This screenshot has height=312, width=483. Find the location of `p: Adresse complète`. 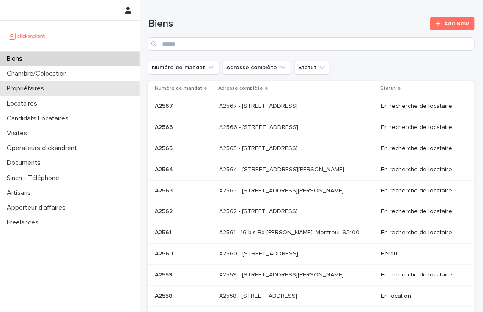

p: Adresse complète is located at coordinates (240, 88).